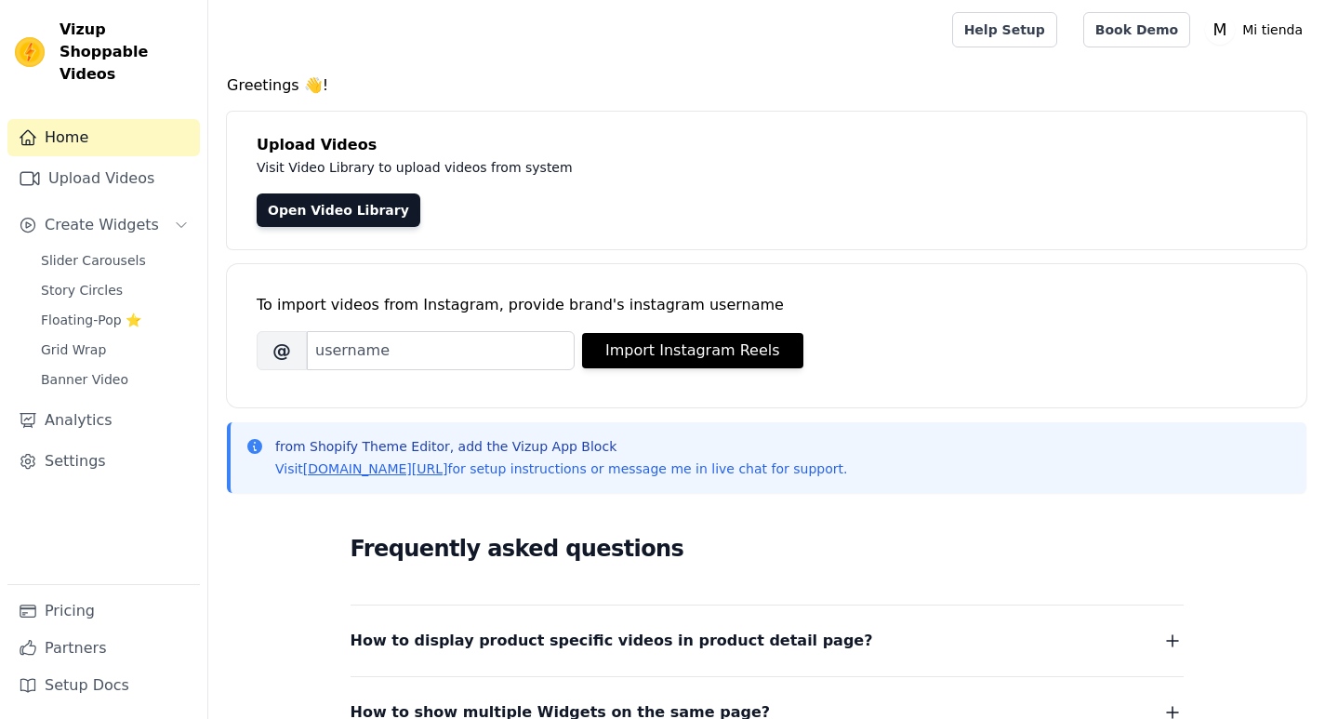  Describe the element at coordinates (766, 86) in the screenshot. I see `h4: Greetings 👋!` at that location.